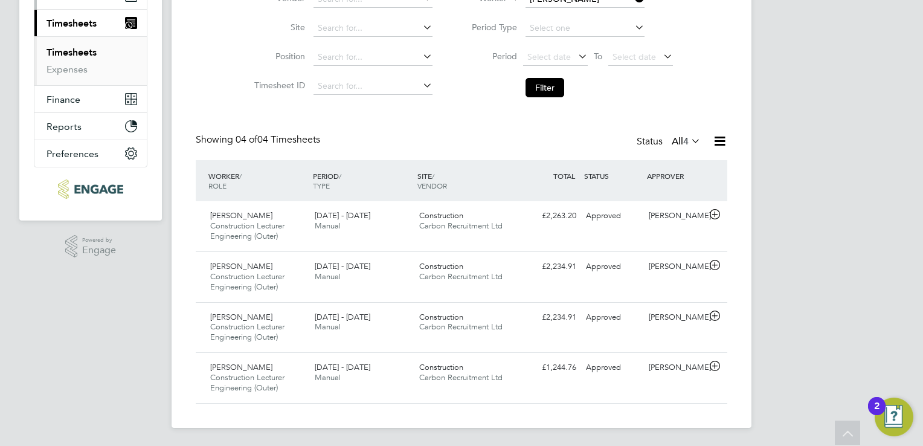 This screenshot has height=446, width=923. Describe the element at coordinates (63, 99) in the screenshot. I see `span: Finance` at that location.